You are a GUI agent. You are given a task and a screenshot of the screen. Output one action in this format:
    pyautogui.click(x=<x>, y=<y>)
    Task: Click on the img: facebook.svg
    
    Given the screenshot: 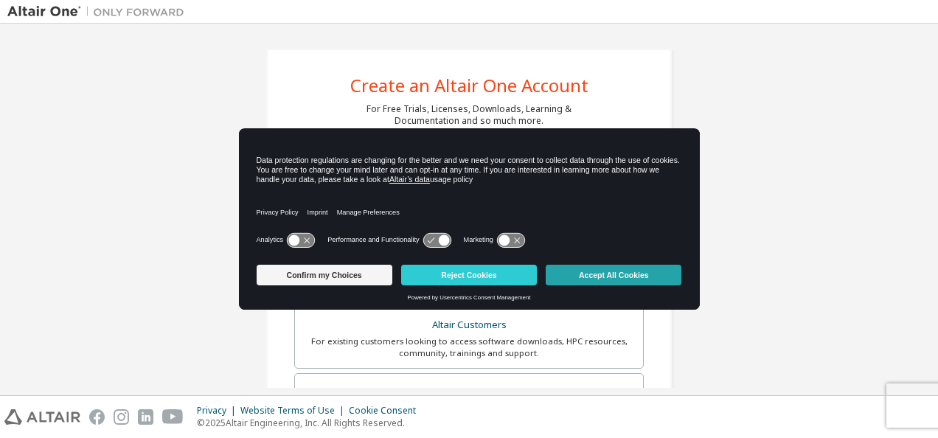 What is the action you would take?
    pyautogui.click(x=97, y=417)
    